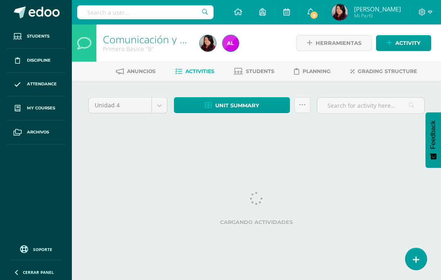 The width and height of the screenshot is (441, 280). I want to click on span: Discipline, so click(39, 60).